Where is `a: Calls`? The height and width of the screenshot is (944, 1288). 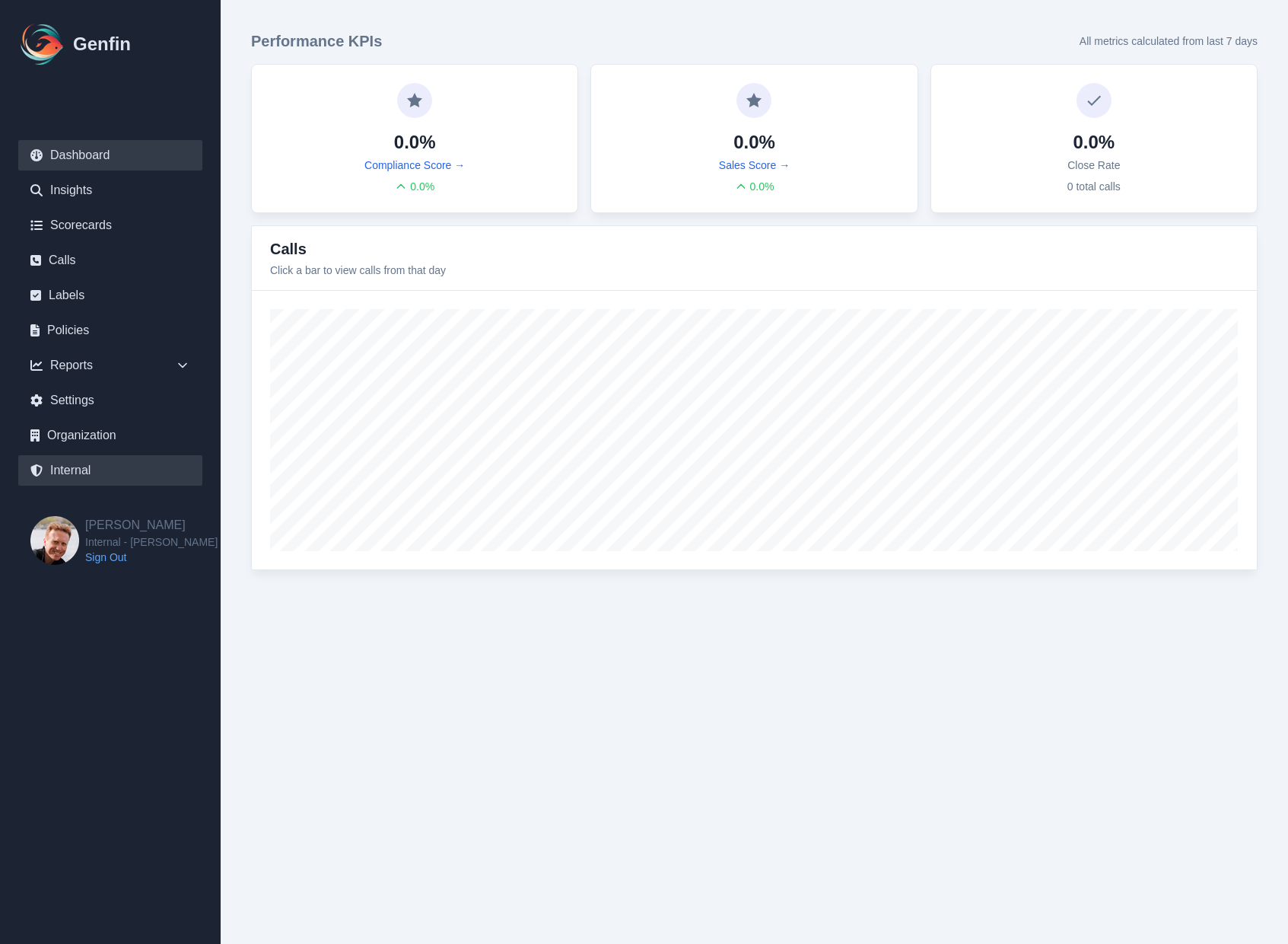
a: Calls is located at coordinates (111, 260).